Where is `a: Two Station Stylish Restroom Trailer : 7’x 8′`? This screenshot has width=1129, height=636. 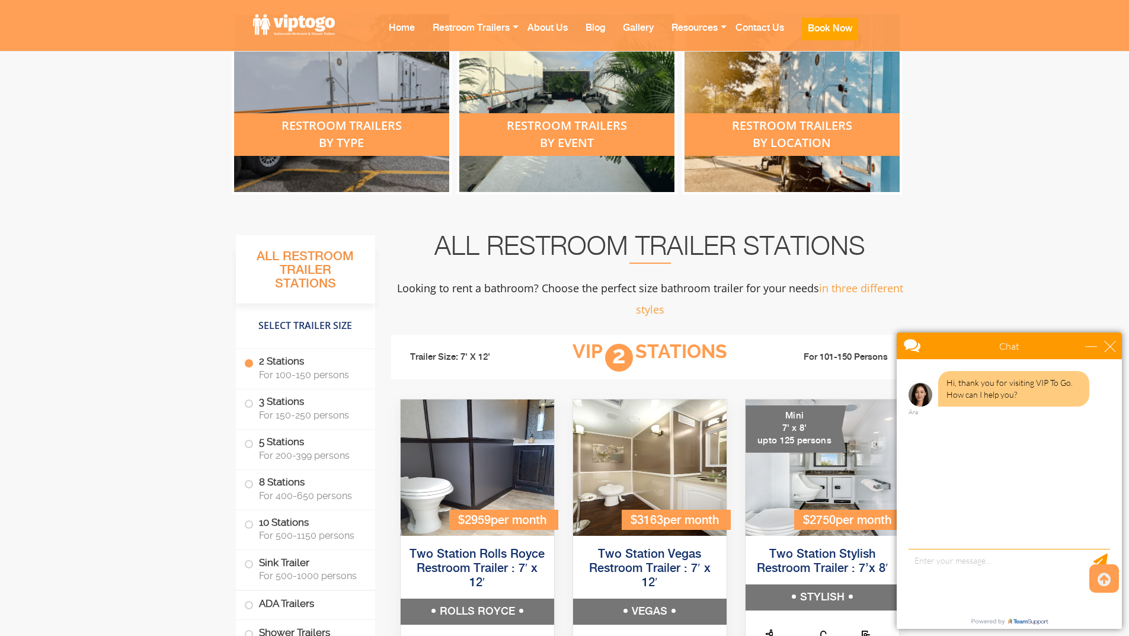
a: Two Station Stylish Restroom Trailer : 7’x 8′ is located at coordinates (822, 561).